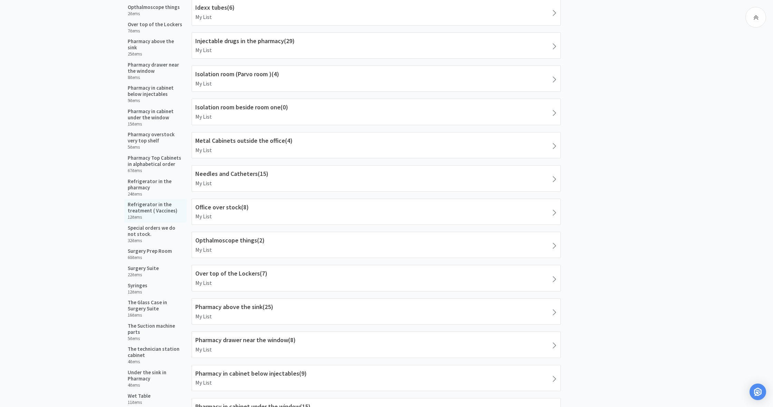  I want to click on a: Injectable drugs in the pharmacy(29)My List, so click(376, 46).